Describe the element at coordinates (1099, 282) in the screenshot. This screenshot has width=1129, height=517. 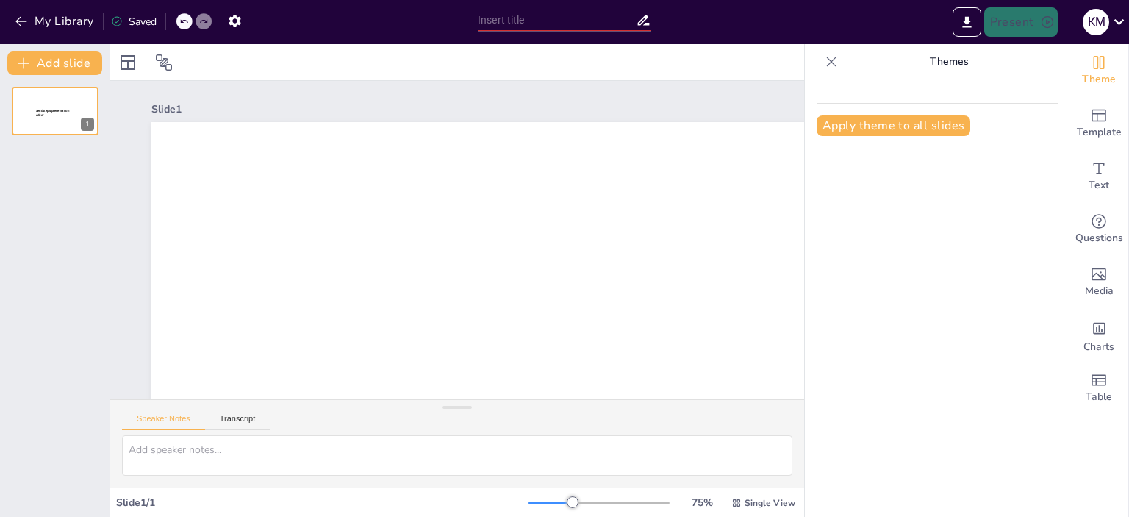
I see `div: Add images, graphics, shapes or video` at that location.